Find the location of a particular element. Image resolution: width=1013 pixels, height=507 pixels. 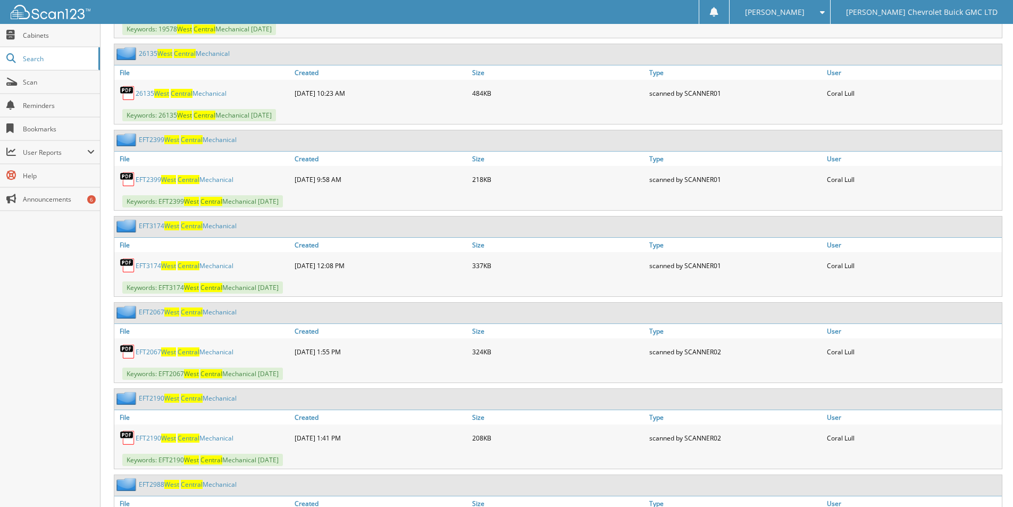

span: Announcements is located at coordinates (58, 199).